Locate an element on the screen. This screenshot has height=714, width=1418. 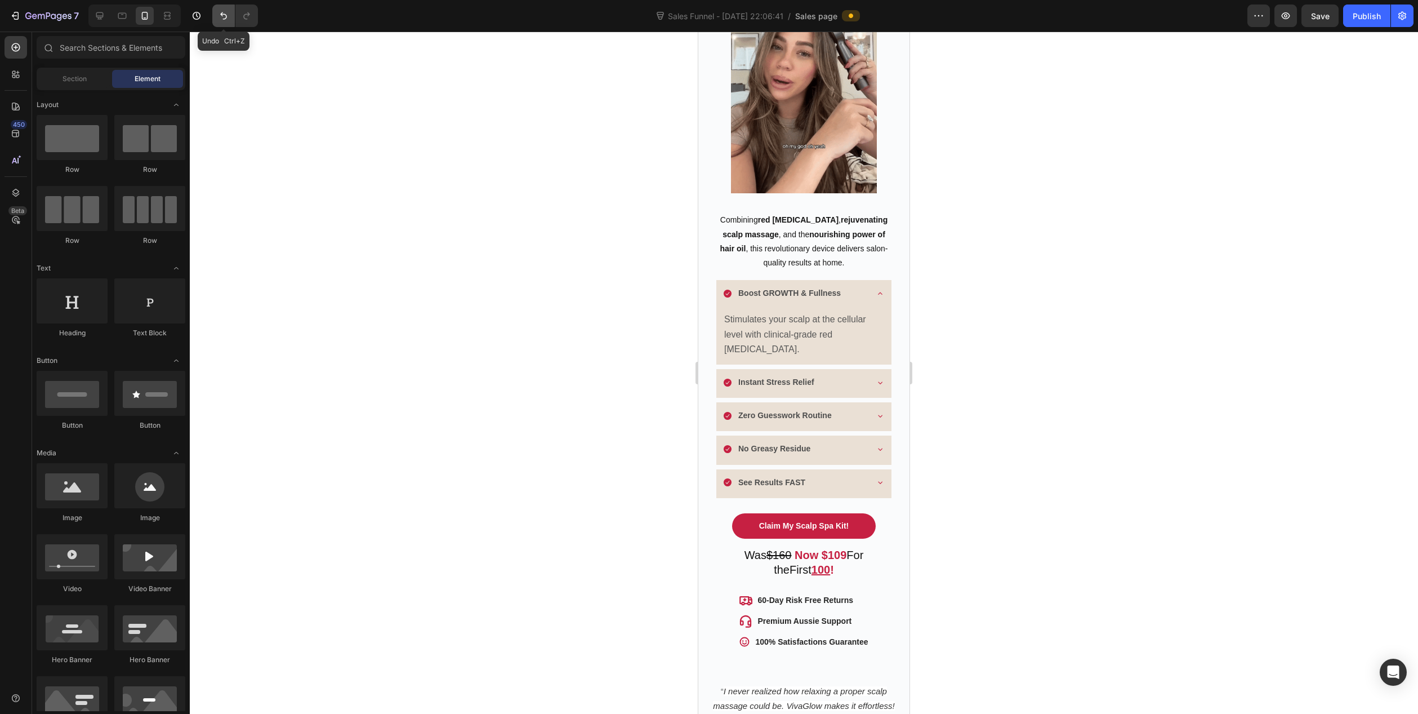
strong: rejuvenating scalp massage is located at coordinates (106, 195).